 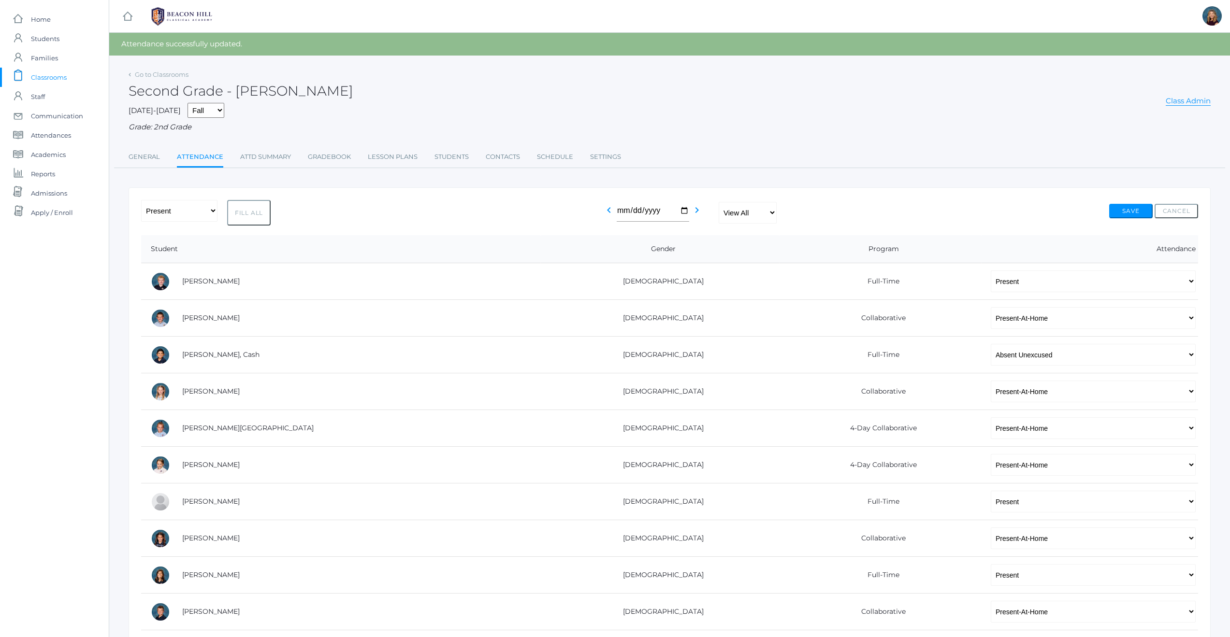 What do you see at coordinates (144, 157) in the screenshot?
I see `a: General` at bounding box center [144, 157].